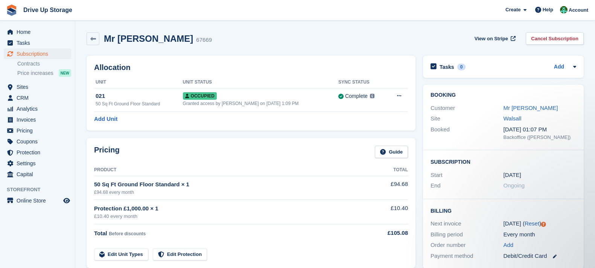 The width and height of the screenshot is (595, 268). I want to click on span: Before discounts, so click(127, 234).